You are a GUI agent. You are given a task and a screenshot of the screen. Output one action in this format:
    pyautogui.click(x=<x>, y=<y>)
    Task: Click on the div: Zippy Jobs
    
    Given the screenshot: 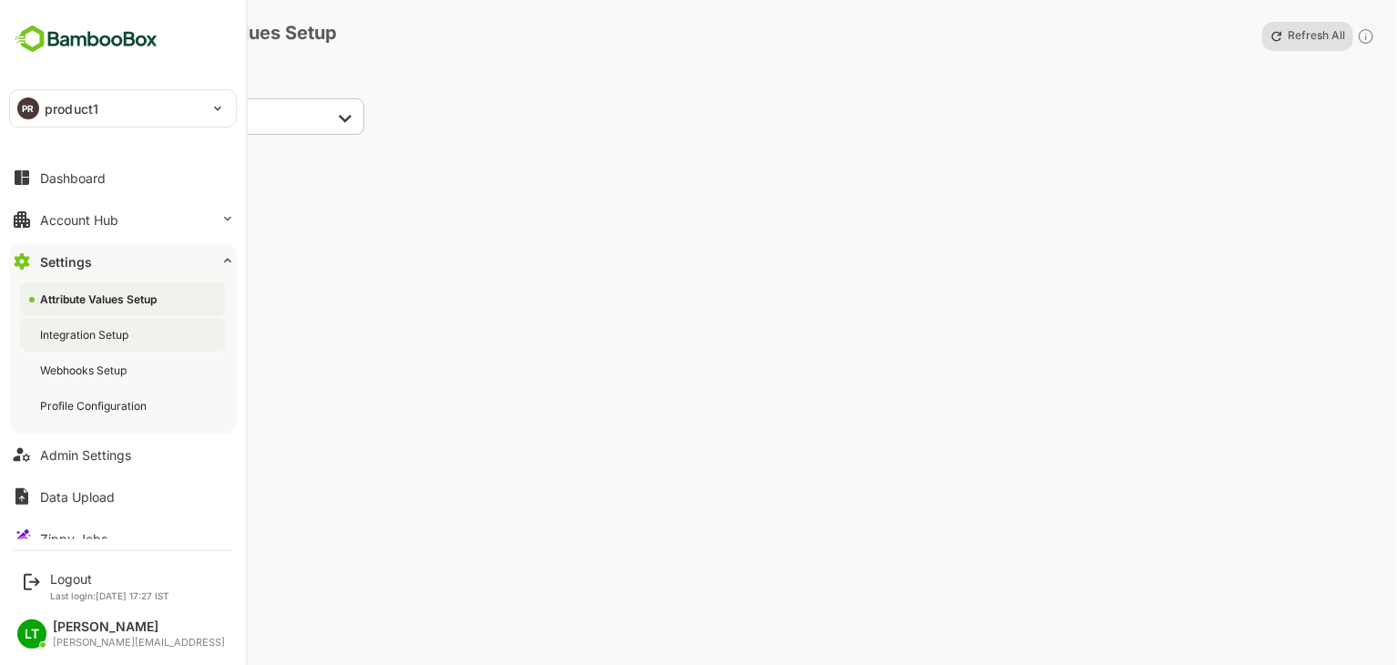 What is the action you would take?
    pyautogui.click(x=74, y=538)
    